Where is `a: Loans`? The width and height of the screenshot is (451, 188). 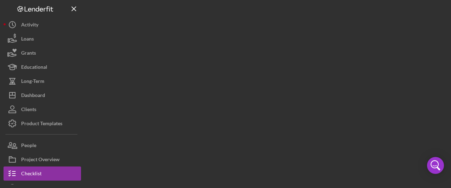 a: Loans is located at coordinates (42, 39).